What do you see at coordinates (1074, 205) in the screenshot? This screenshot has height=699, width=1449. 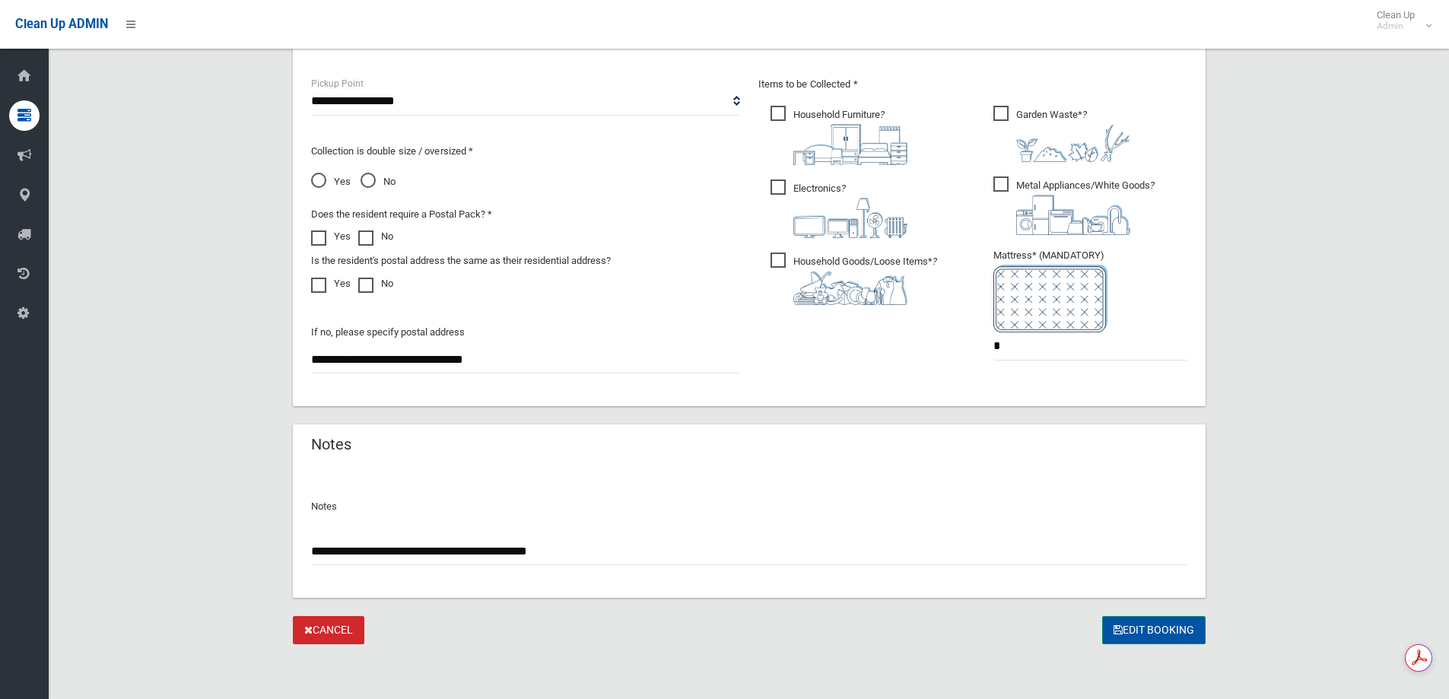 I see `span: Metal Appliances/White Goods` at bounding box center [1074, 205].